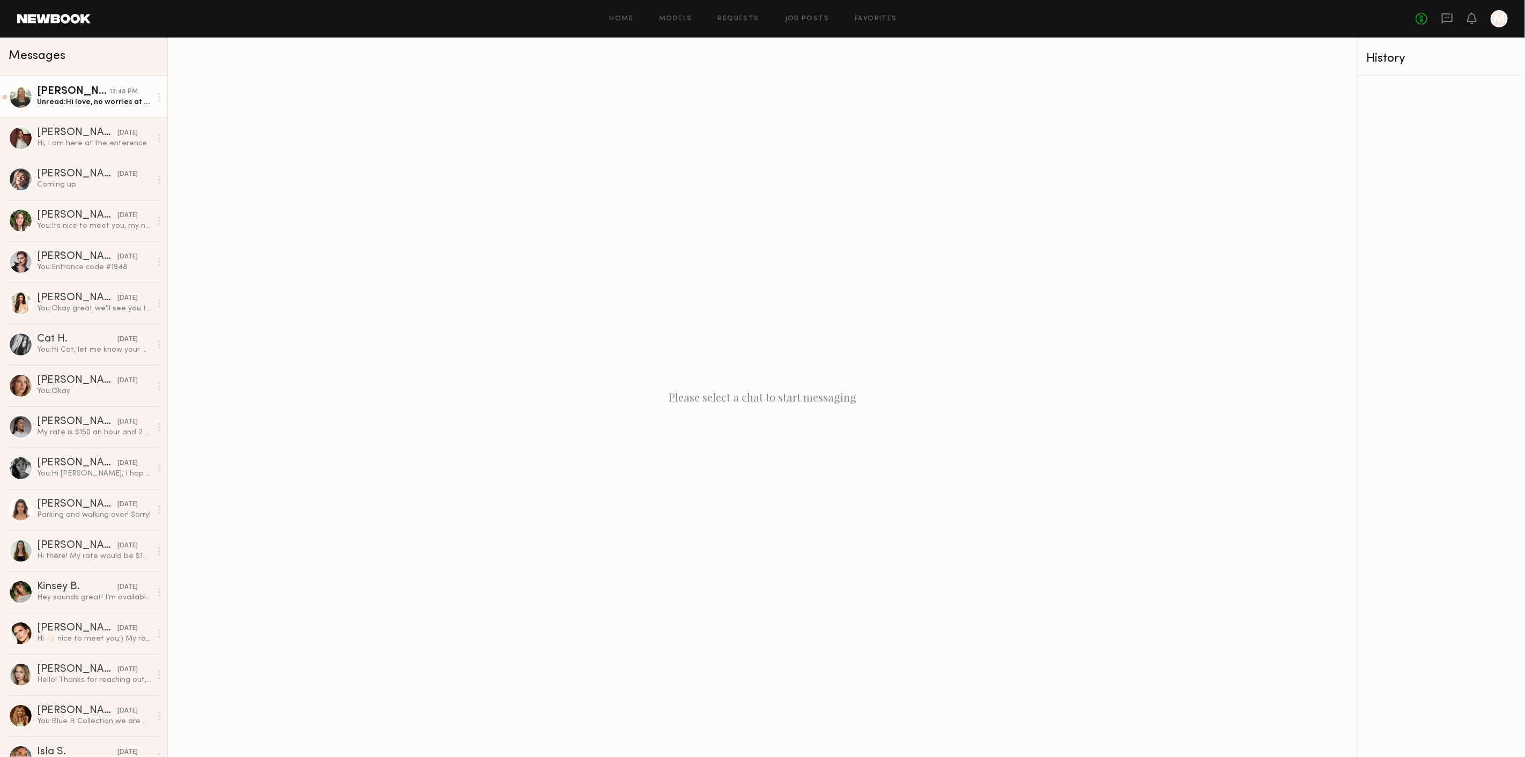 The width and height of the screenshot is (1525, 757). I want to click on div: Please select a chat to start messaging, so click(762, 397).